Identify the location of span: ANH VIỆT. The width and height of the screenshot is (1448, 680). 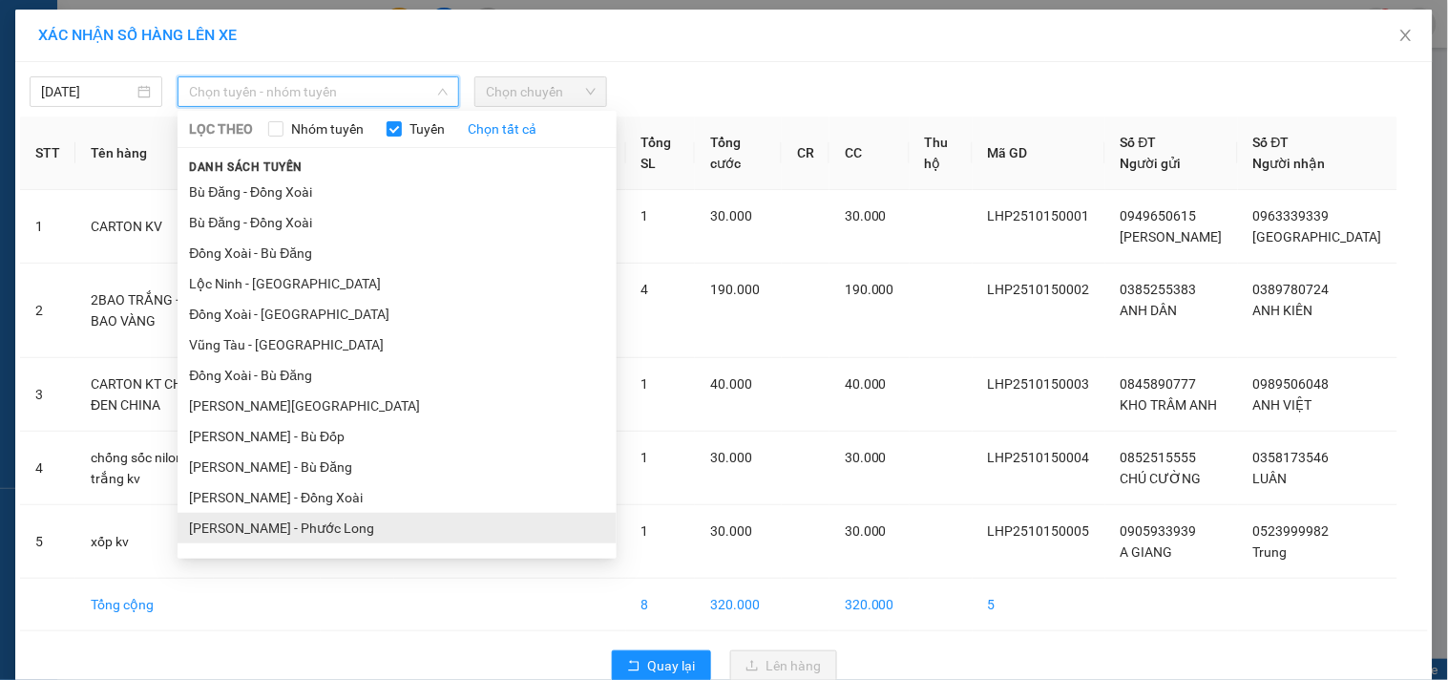
(1283, 405).